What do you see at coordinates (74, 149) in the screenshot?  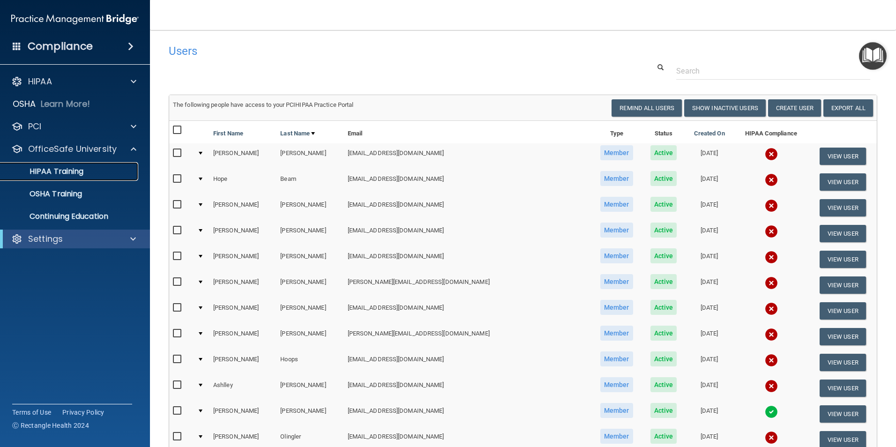 I see `a: OfficeSafe University` at bounding box center [74, 149].